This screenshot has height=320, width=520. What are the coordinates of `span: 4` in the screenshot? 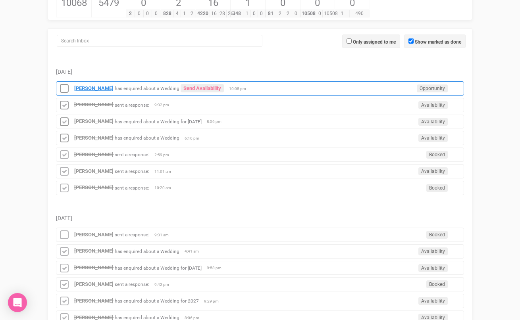 It's located at (177, 13).